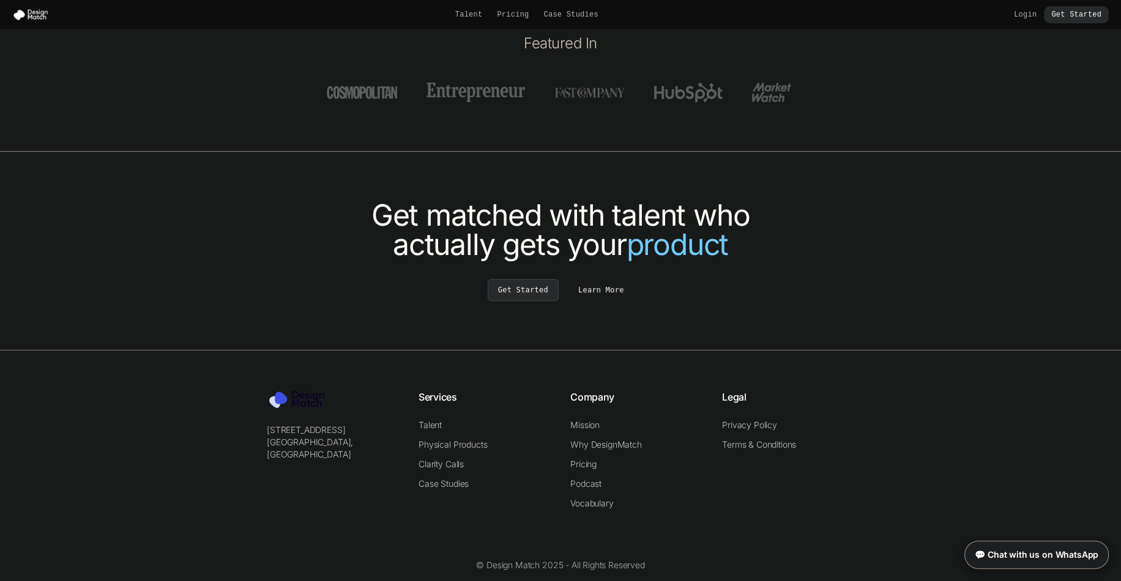 The height and width of the screenshot is (581, 1121). Describe the element at coordinates (485, 397) in the screenshot. I see `h4: Services` at that location.